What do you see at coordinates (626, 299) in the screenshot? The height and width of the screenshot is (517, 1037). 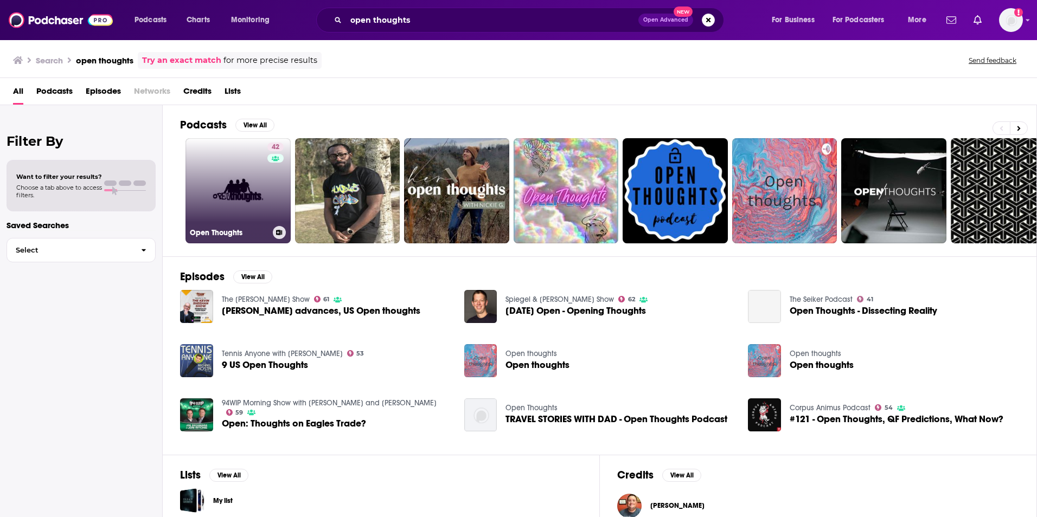 I see `a: 62` at bounding box center [626, 299].